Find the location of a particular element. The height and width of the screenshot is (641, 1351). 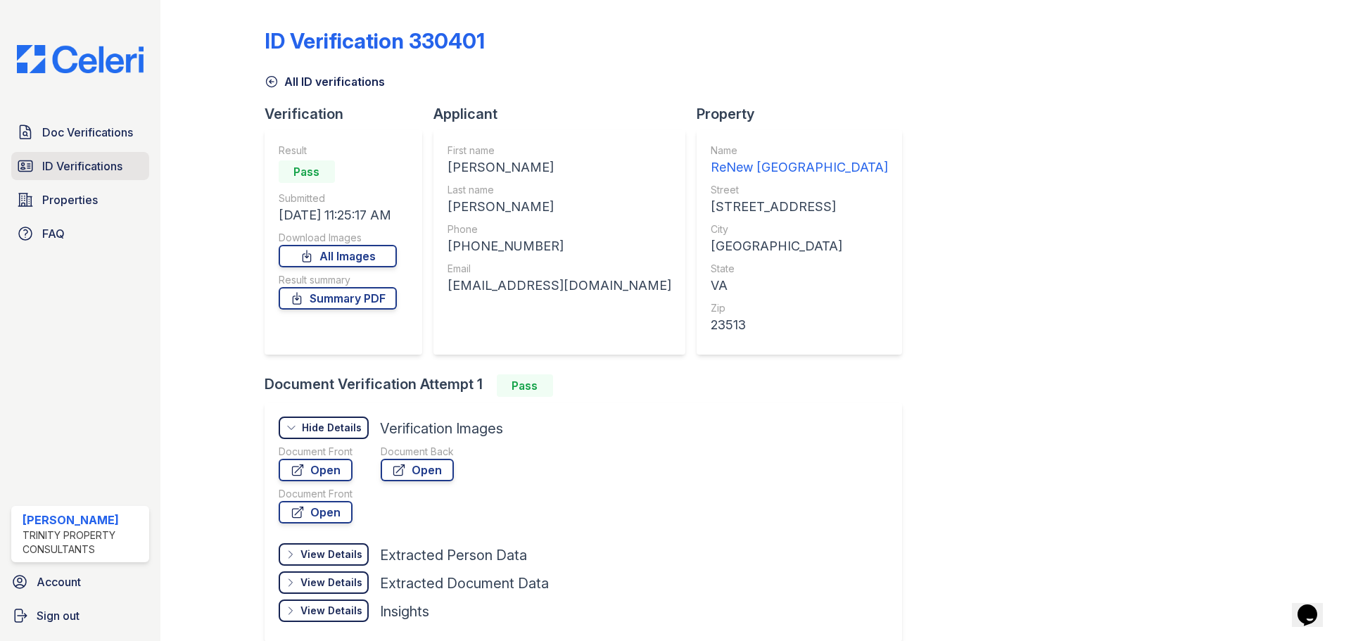

a: All Images is located at coordinates (338, 256).